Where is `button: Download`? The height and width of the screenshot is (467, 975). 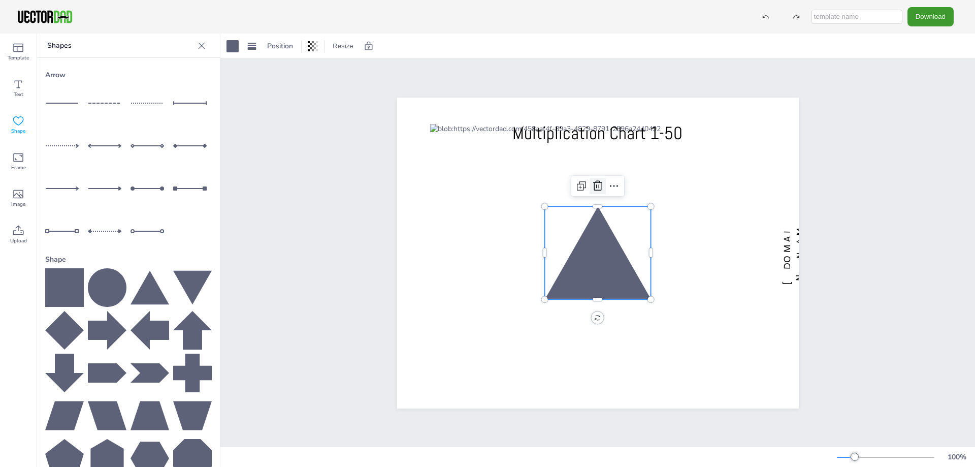
button: Download is located at coordinates (930, 16).